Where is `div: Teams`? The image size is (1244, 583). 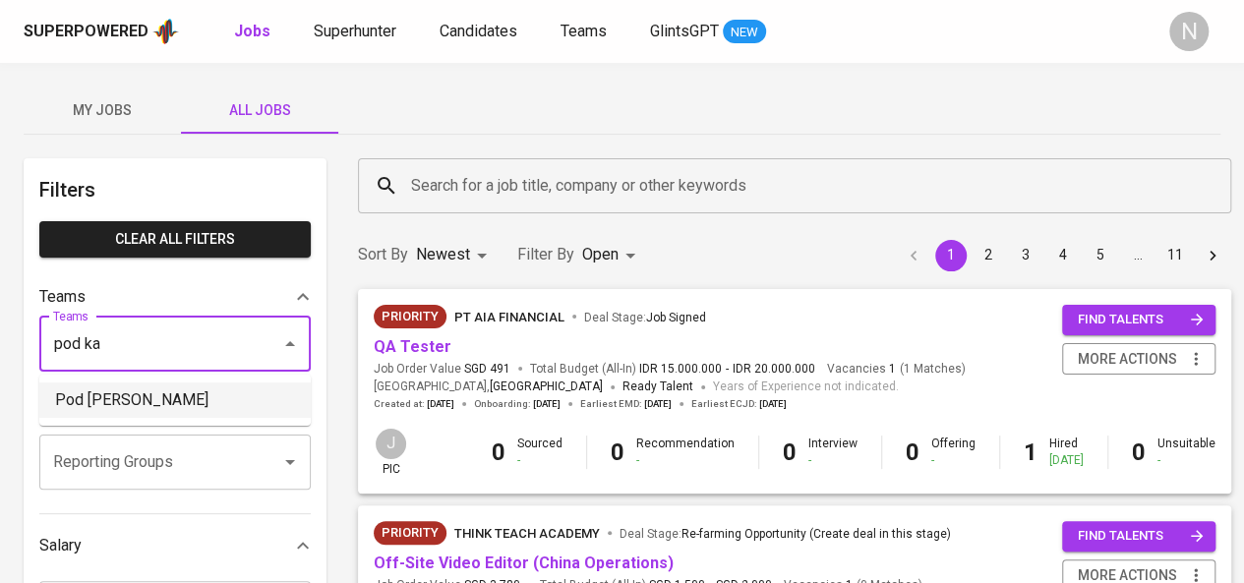 div: Teams is located at coordinates (175, 297).